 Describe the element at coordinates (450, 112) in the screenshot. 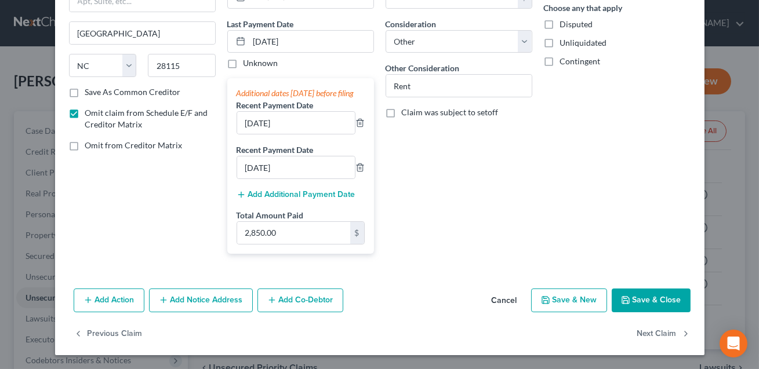

I see `span: Claim was subject to setoff` at that location.